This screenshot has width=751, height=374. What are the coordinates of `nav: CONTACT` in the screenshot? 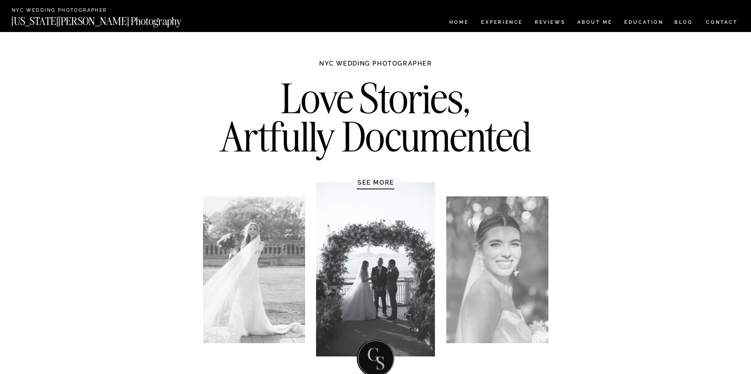 It's located at (721, 22).